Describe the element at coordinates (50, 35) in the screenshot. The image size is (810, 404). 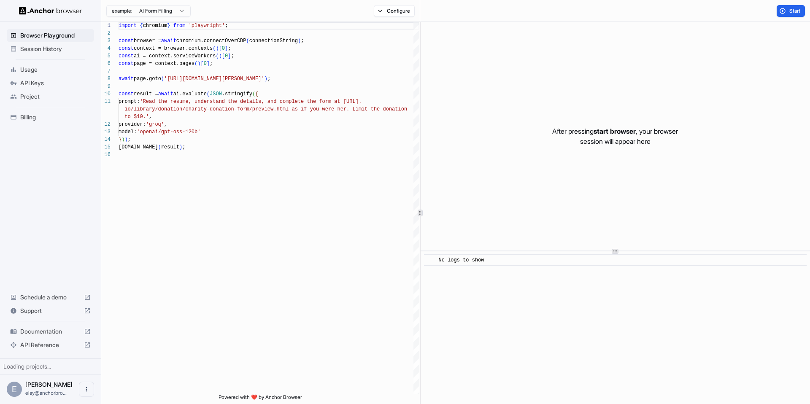
I see `div: Browser Playground` at that location.